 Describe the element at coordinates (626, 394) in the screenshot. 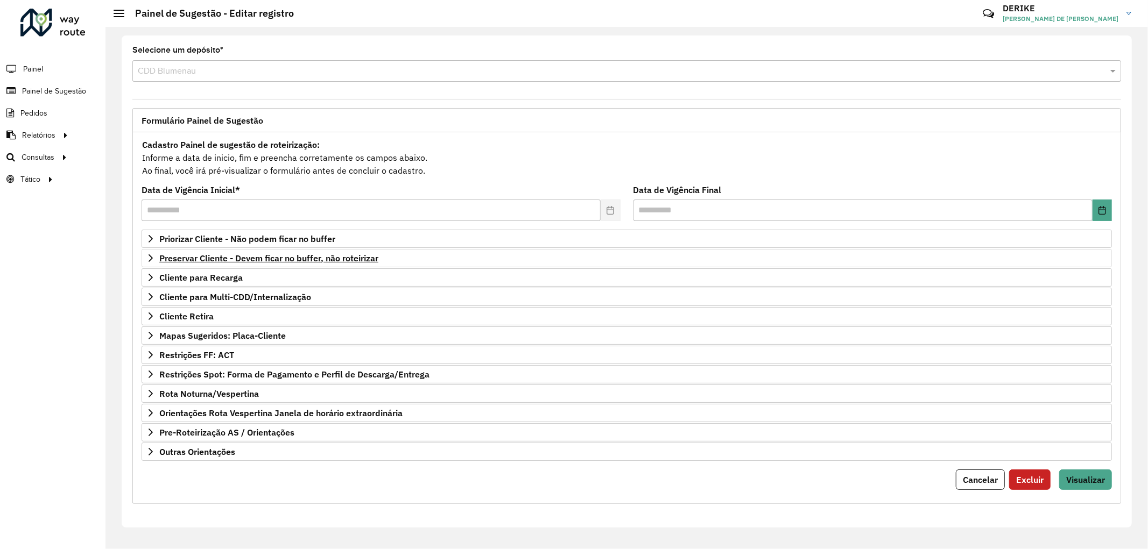

I see `a: Rota Noturna/Vespertina` at that location.